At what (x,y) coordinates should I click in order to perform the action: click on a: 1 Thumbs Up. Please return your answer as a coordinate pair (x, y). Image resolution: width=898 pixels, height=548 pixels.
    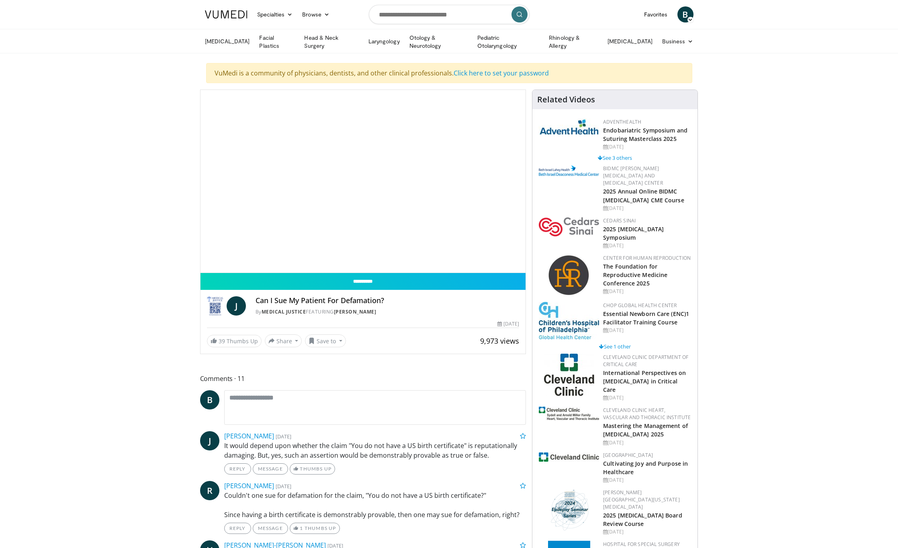
    Looking at the image, I should click on (315, 529).